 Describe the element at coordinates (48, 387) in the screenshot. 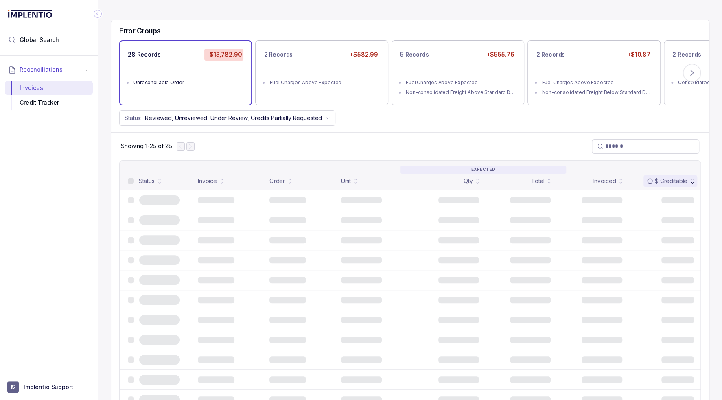

I see `p: Implentio Support` at that location.